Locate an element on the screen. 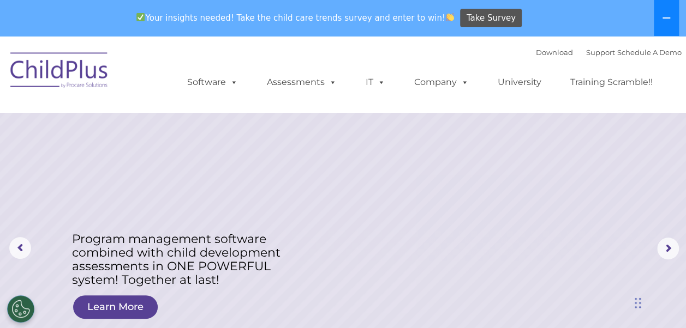 This screenshot has width=686, height=328. a: IT is located at coordinates (375, 82).